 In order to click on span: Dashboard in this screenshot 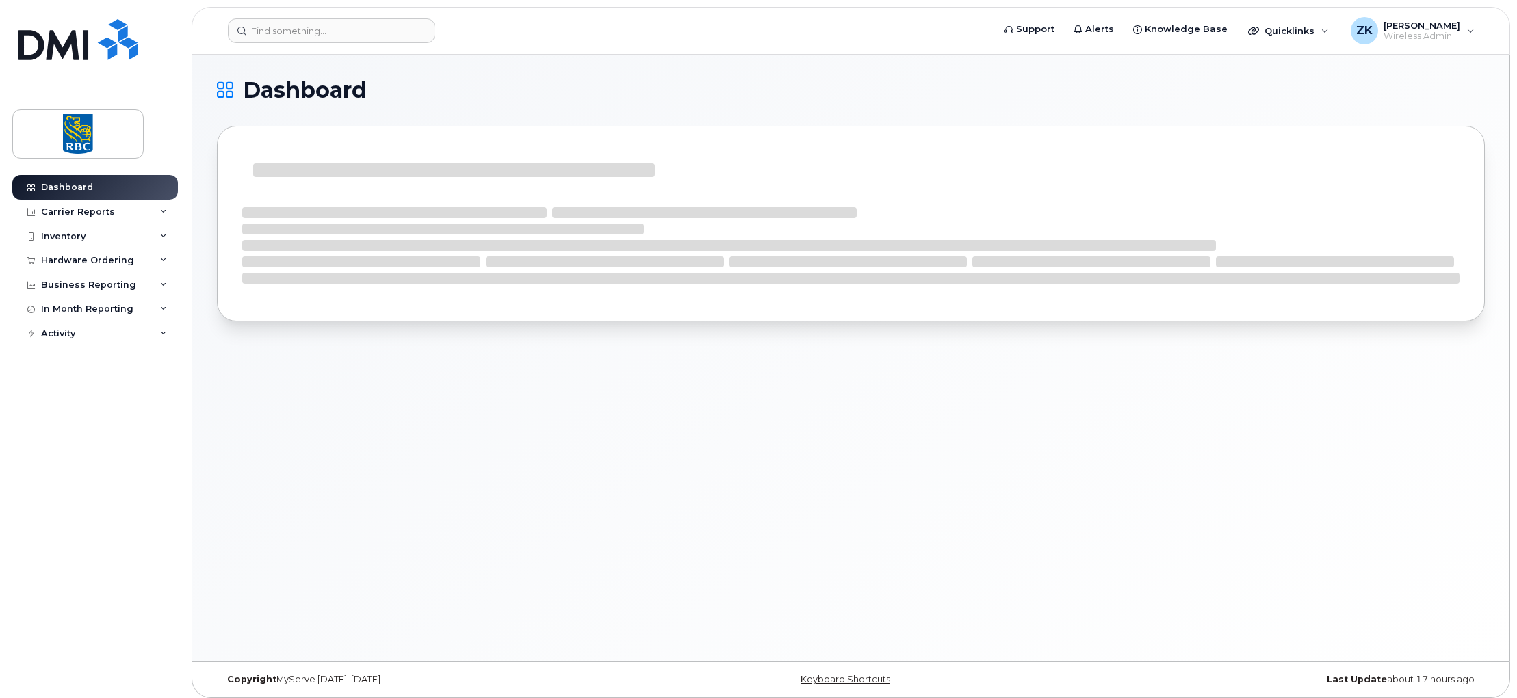, I will do `click(304, 90)`.